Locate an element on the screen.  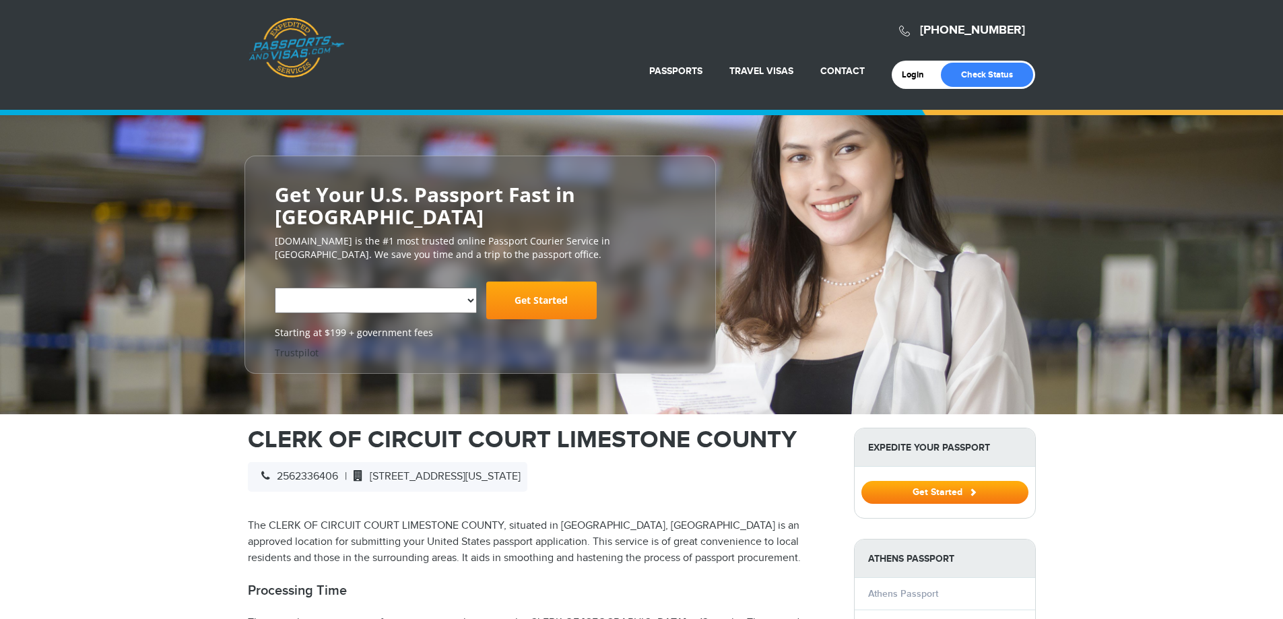
button: Get Started is located at coordinates (945, 492).